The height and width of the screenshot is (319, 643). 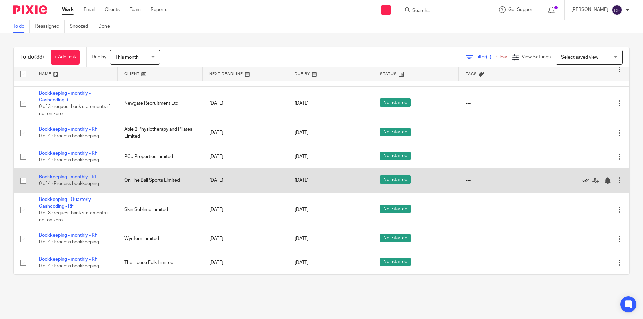 What do you see at coordinates (471, 74) in the screenshot?
I see `span: Tags` at bounding box center [471, 74].